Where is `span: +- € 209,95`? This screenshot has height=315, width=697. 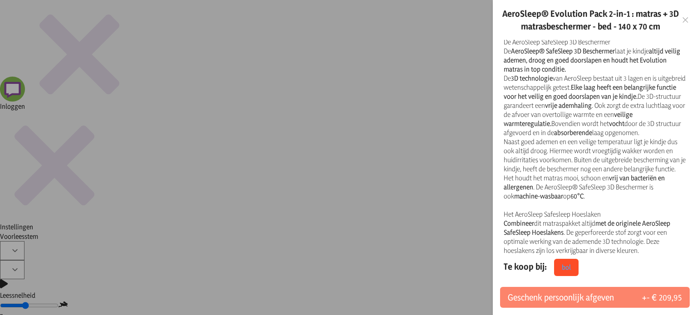 span: +- € 209,95 is located at coordinates (662, 298).